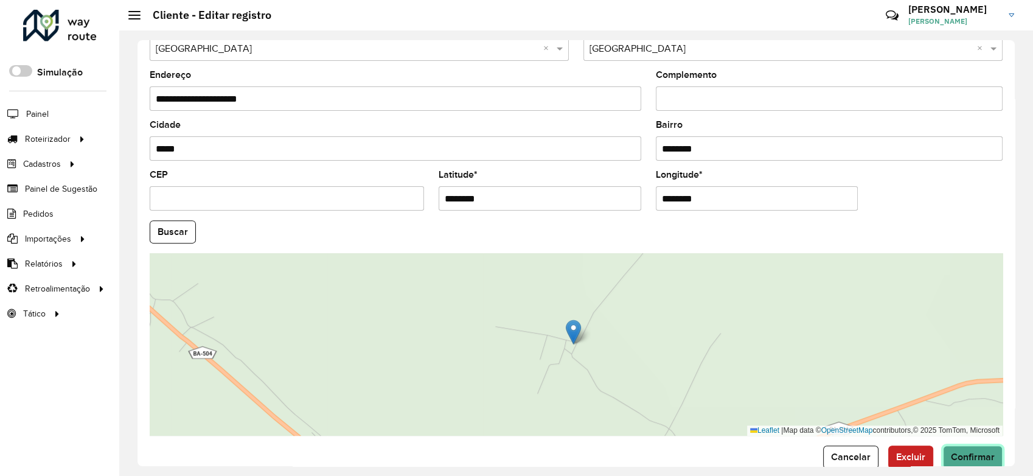 Image resolution: width=1033 pixels, height=476 pixels. I want to click on label: Endereço, so click(170, 75).